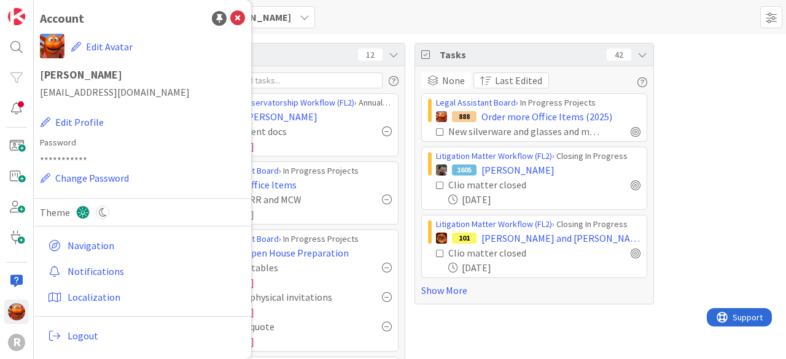 The height and width of the screenshot is (359, 786). What do you see at coordinates (17, 342) in the screenshot?
I see `div: R` at bounding box center [17, 342].